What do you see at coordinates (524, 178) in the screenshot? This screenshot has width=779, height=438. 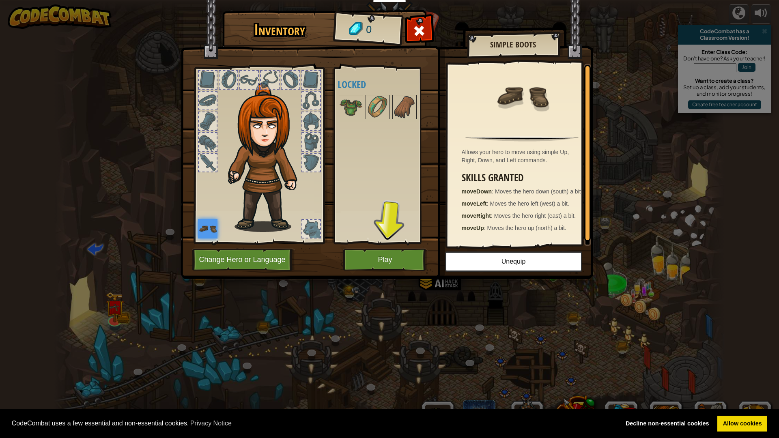 I see `h3: Skills Granted` at bounding box center [524, 178].